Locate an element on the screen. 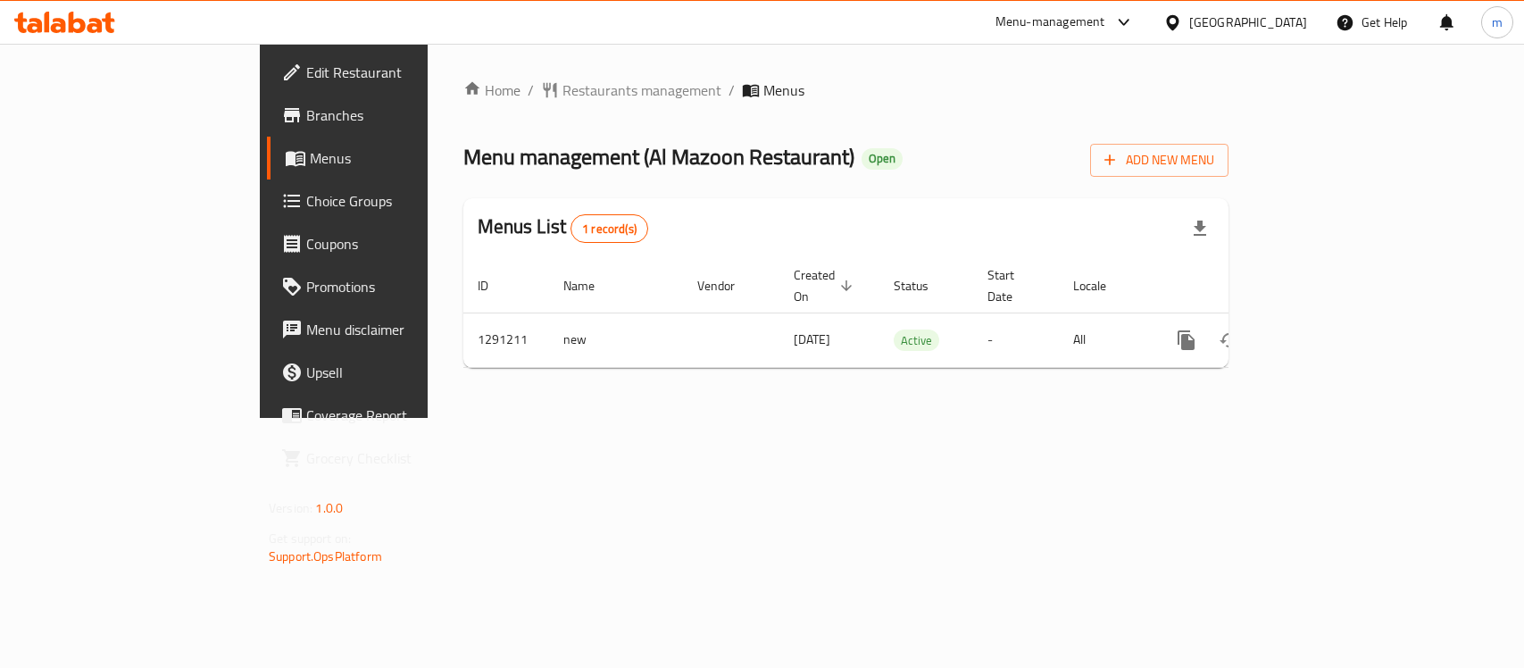 The height and width of the screenshot is (668, 1524). span: Edit Restaurant is located at coordinates (403, 72).